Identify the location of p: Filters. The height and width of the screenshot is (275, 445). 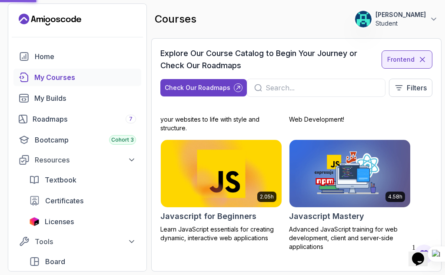
(417, 88).